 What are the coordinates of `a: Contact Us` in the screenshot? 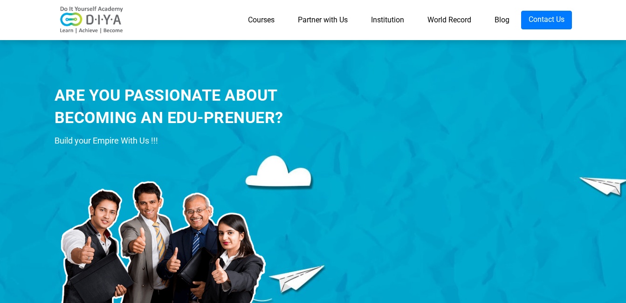 It's located at (547, 20).